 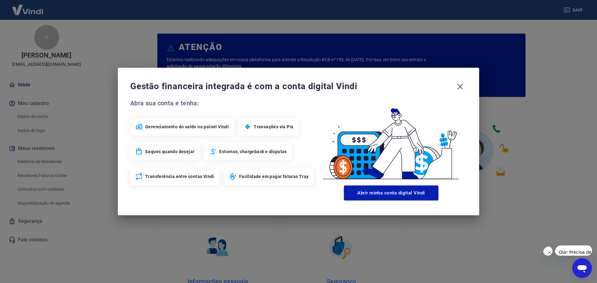 I want to click on span: Facilidade em pagar faturas Tray, so click(x=274, y=177).